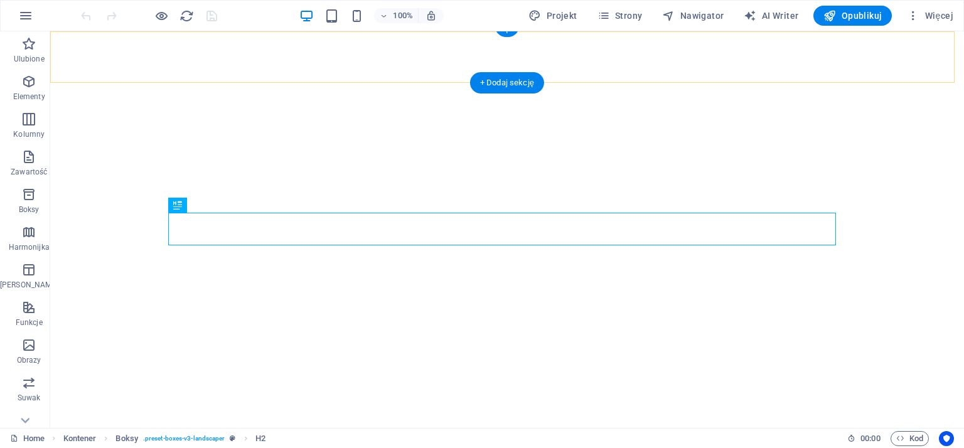  Describe the element at coordinates (770, 16) in the screenshot. I see `button: AI Writer` at that location.